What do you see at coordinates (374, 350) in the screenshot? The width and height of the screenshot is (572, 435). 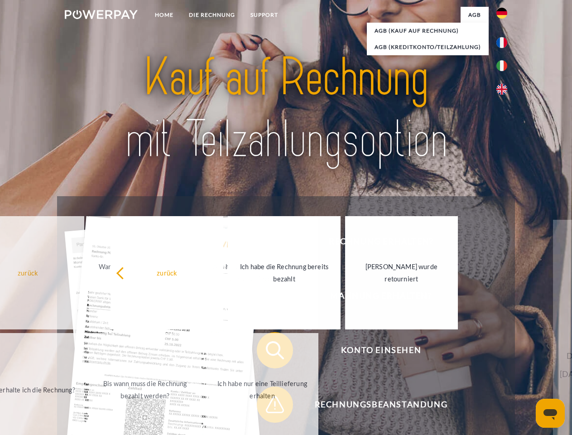 I see `button: Konto einsehen` at bounding box center [374, 350].